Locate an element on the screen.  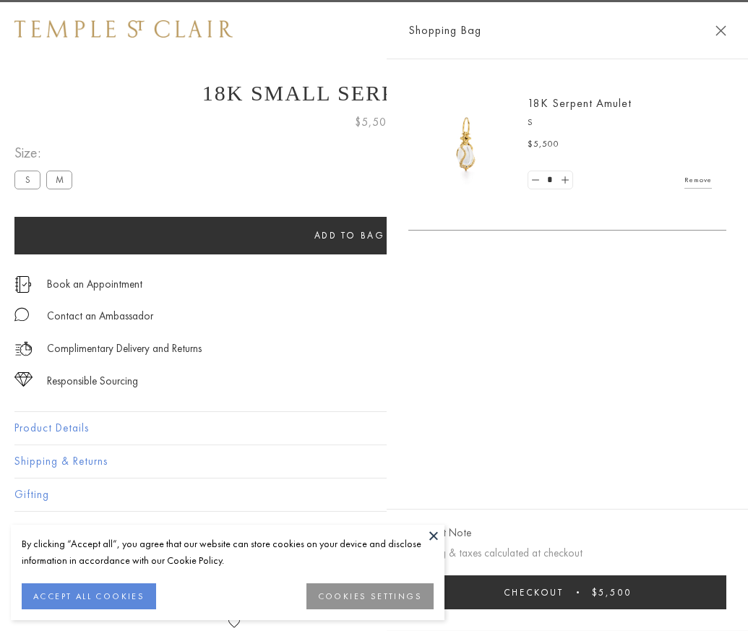
img: icon_appointment.svg is located at coordinates (23, 284).